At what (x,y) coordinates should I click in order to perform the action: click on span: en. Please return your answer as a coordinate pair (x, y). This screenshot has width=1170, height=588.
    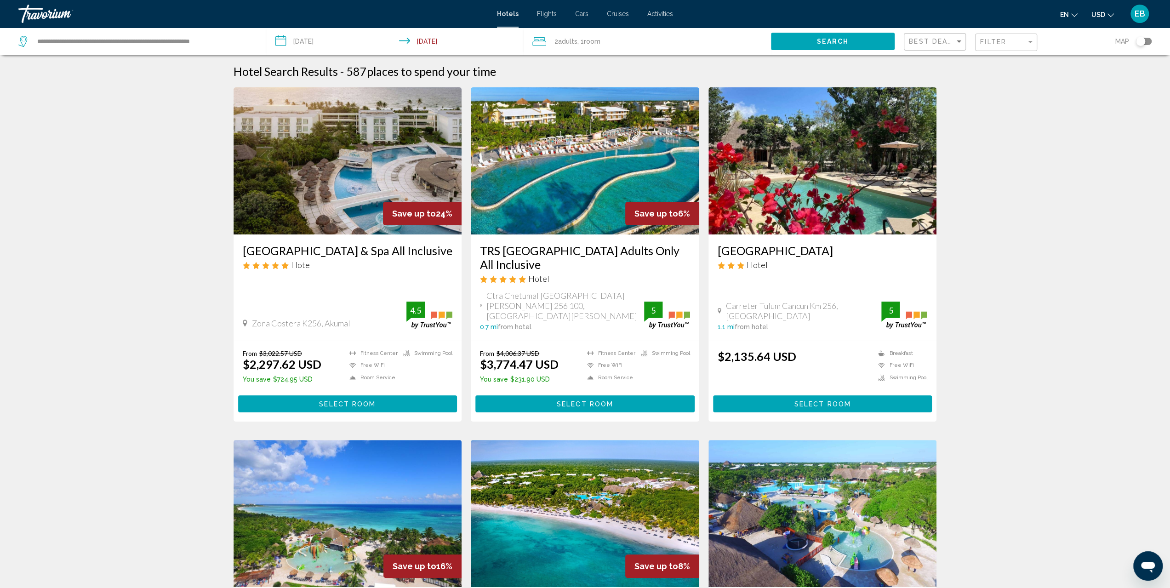
    Looking at the image, I should click on (1064, 15).